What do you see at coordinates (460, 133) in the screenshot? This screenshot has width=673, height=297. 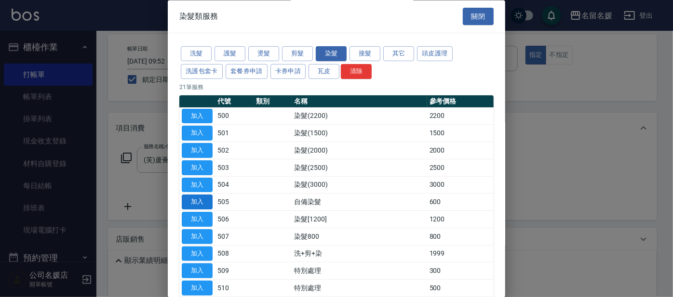 I see `td: 1500` at bounding box center [460, 133].